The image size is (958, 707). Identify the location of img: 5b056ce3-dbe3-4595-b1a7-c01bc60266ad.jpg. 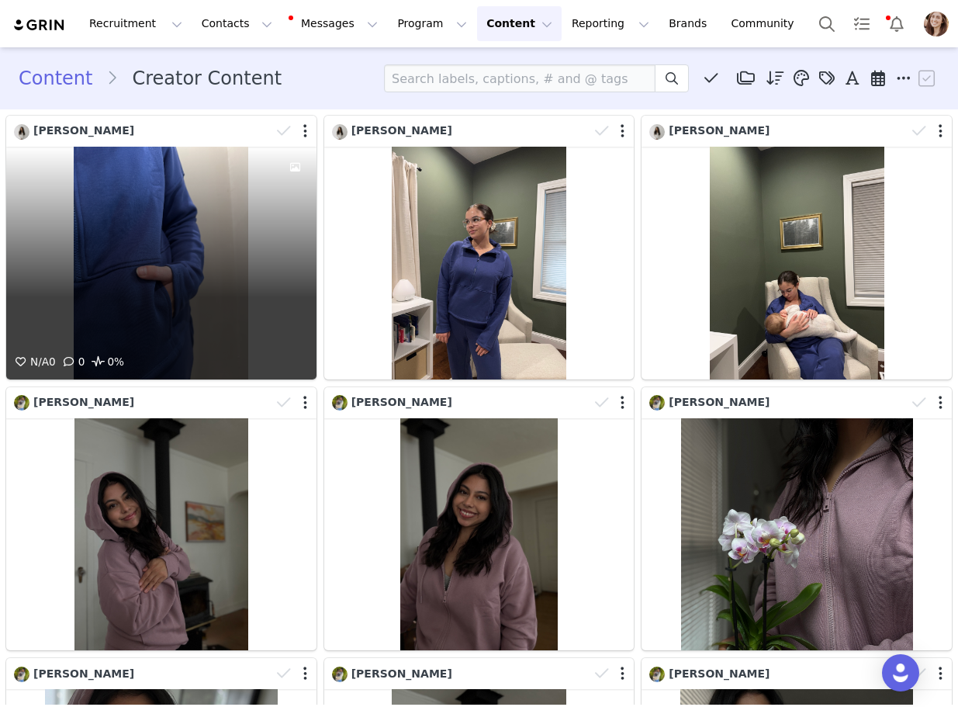
(936, 24).